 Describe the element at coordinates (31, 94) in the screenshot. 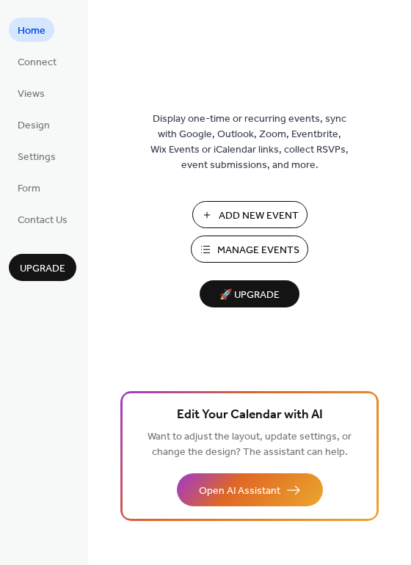

I see `span: Views` at that location.